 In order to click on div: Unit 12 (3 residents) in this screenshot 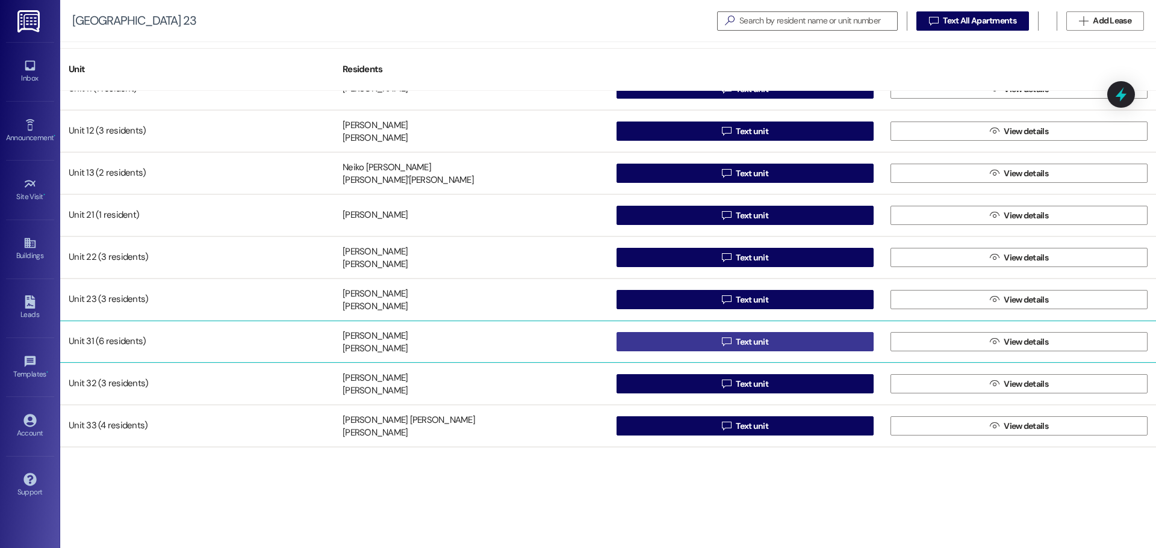, I will do `click(197, 131)`.